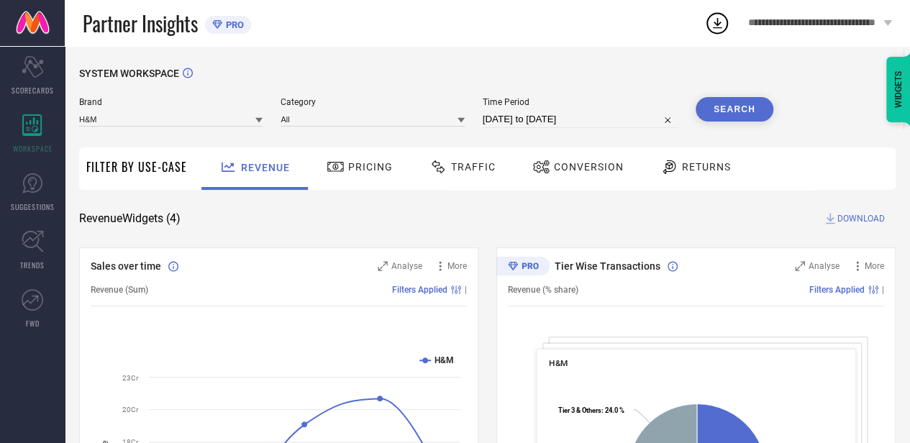 The image size is (910, 443). Describe the element at coordinates (717, 23) in the screenshot. I see `div: Open download list` at that location.